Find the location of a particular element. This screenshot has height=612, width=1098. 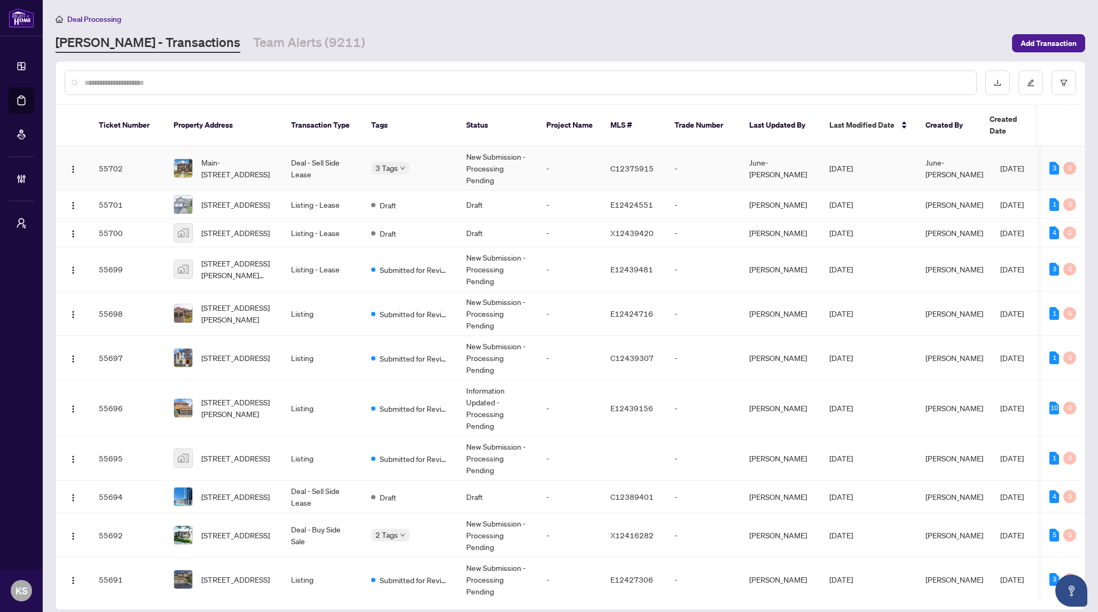

span: E12439156 is located at coordinates (632, 408).